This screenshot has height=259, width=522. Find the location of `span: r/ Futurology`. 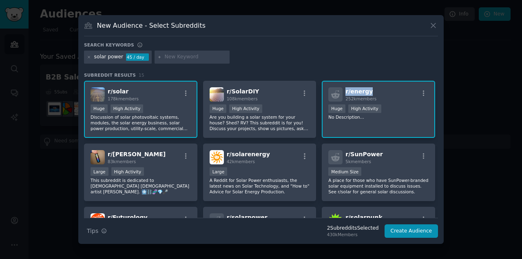

span: r/ Futurology is located at coordinates (128, 217).